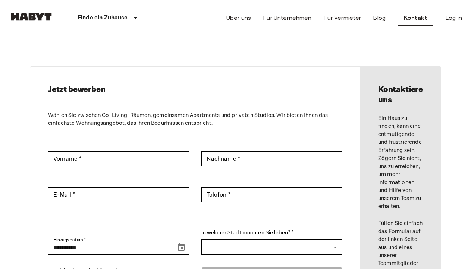 The image size is (471, 269). Describe the element at coordinates (454, 18) in the screenshot. I see `a: Log in` at that location.